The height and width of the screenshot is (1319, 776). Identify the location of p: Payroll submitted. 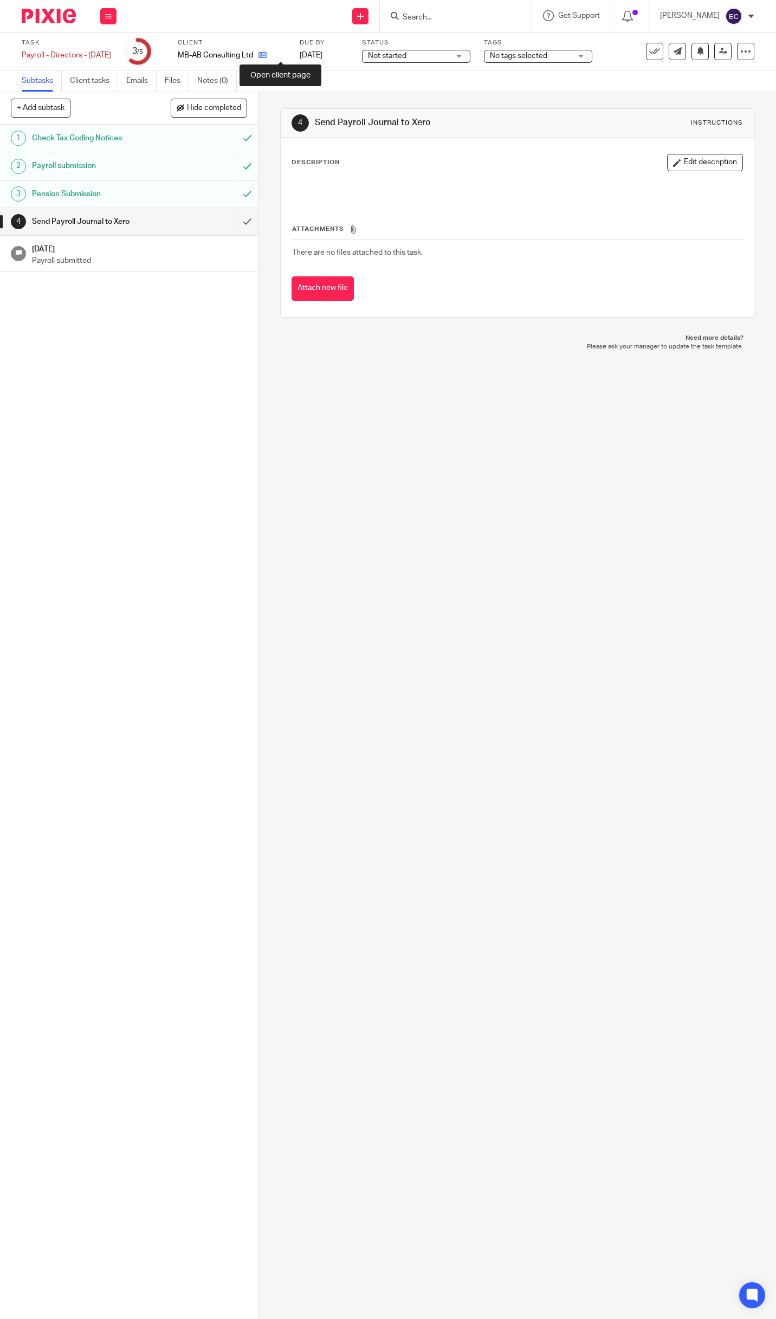
(140, 261).